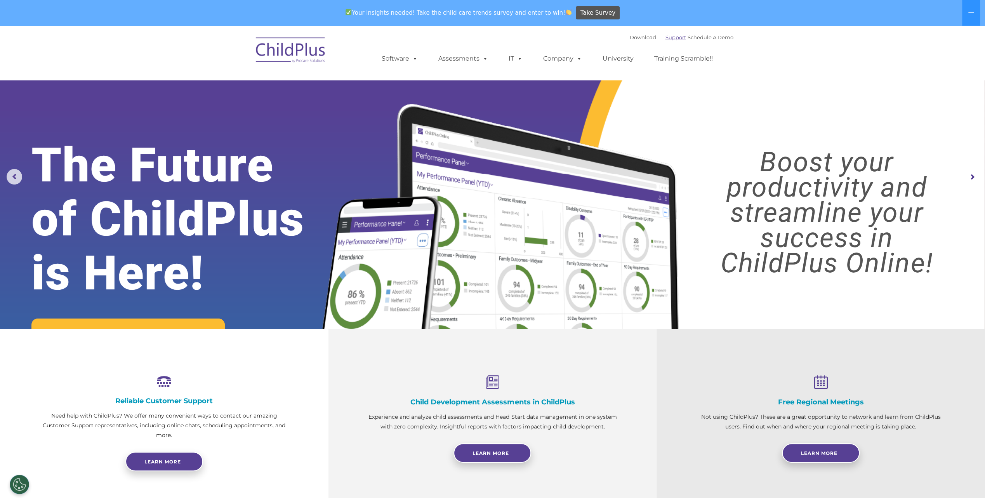 This screenshot has height=498, width=985. I want to click on a: Request a Demo, so click(128, 340).